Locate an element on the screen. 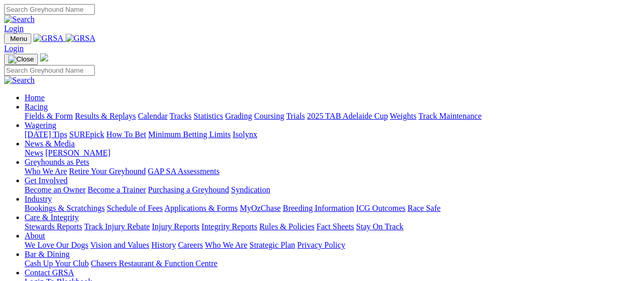  a: SUREpick is located at coordinates (87, 134).